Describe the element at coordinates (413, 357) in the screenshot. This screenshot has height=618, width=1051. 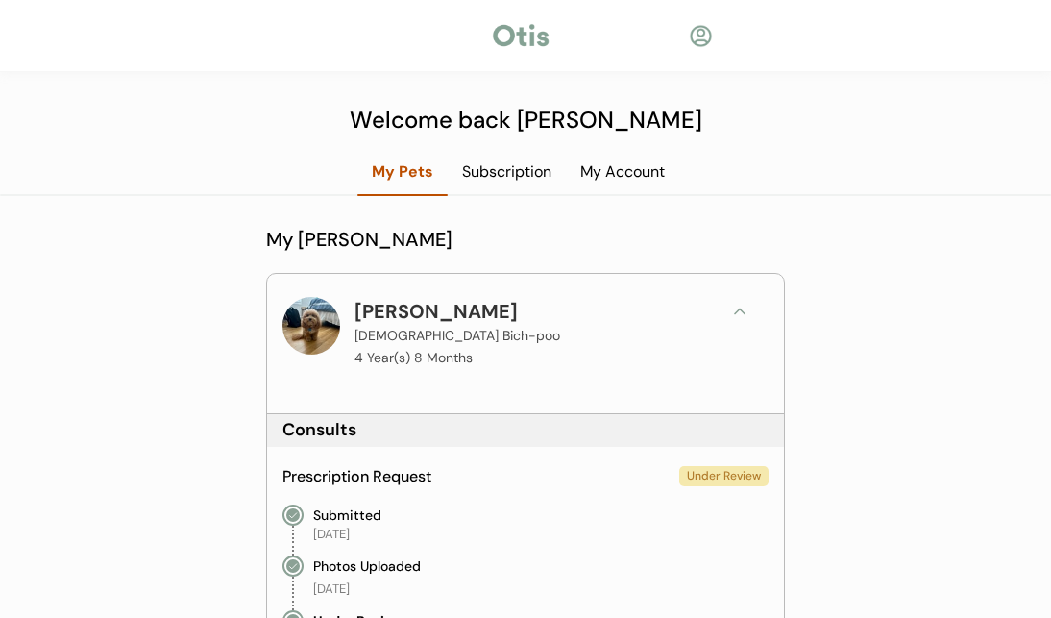
I see `p: 4 Year(s) 8 Months` at that location.